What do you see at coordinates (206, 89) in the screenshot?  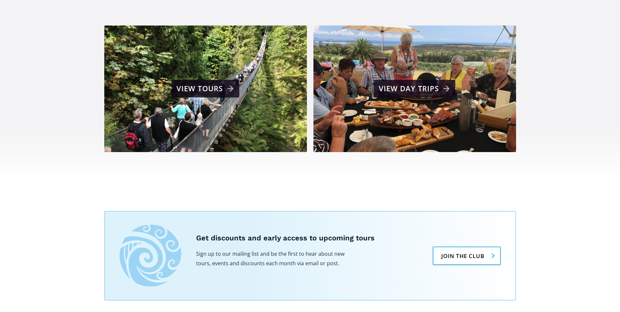 I see `div: View tours` at bounding box center [206, 89].